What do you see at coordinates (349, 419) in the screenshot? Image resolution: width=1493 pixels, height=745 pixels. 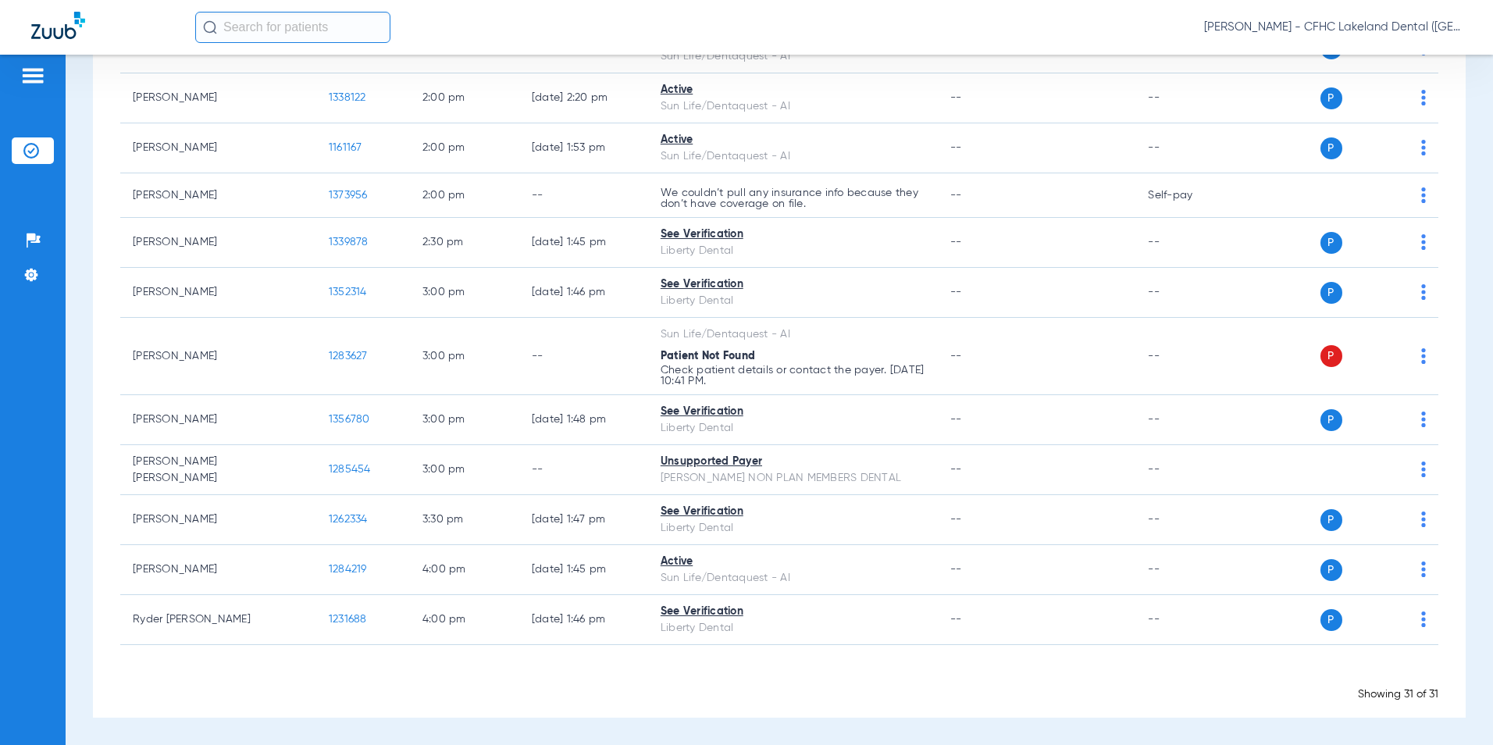 I see `span: 1356780` at bounding box center [349, 419].